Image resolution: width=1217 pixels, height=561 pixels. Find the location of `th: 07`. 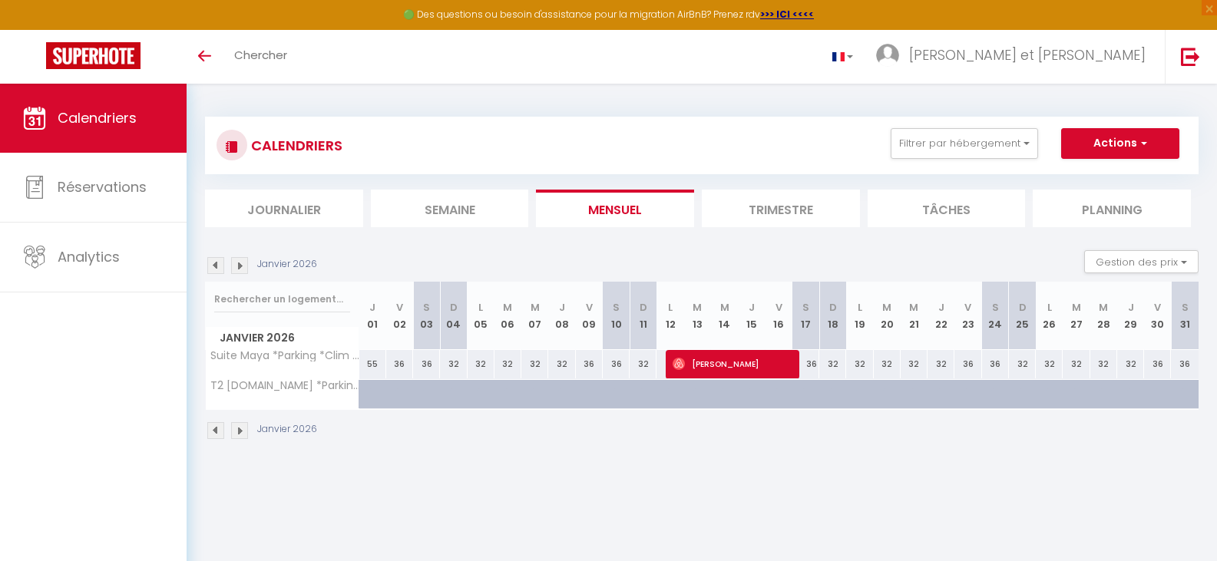

th: 07 is located at coordinates (534, 316).